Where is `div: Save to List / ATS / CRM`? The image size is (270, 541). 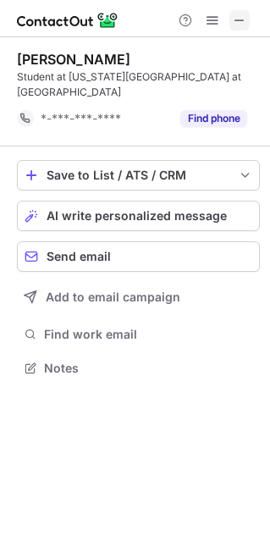 div: Save to List / ATS / CRM is located at coordinates (138, 175).